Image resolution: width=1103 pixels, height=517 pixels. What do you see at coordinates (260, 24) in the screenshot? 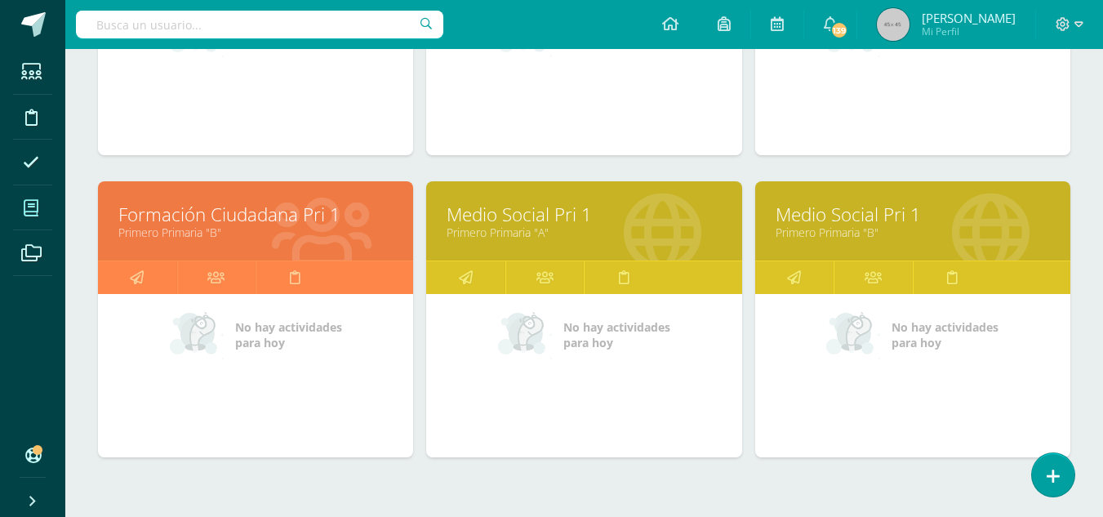
I see `input: Busca un usuario...` at bounding box center [260, 24].